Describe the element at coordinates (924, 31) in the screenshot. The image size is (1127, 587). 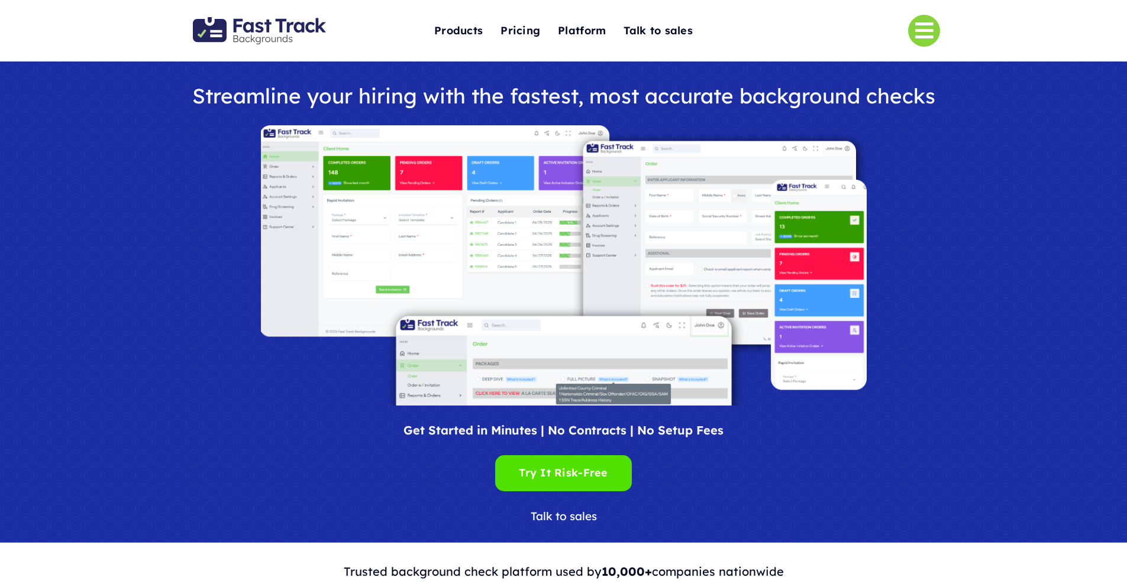
I see `a: Link to #` at that location.